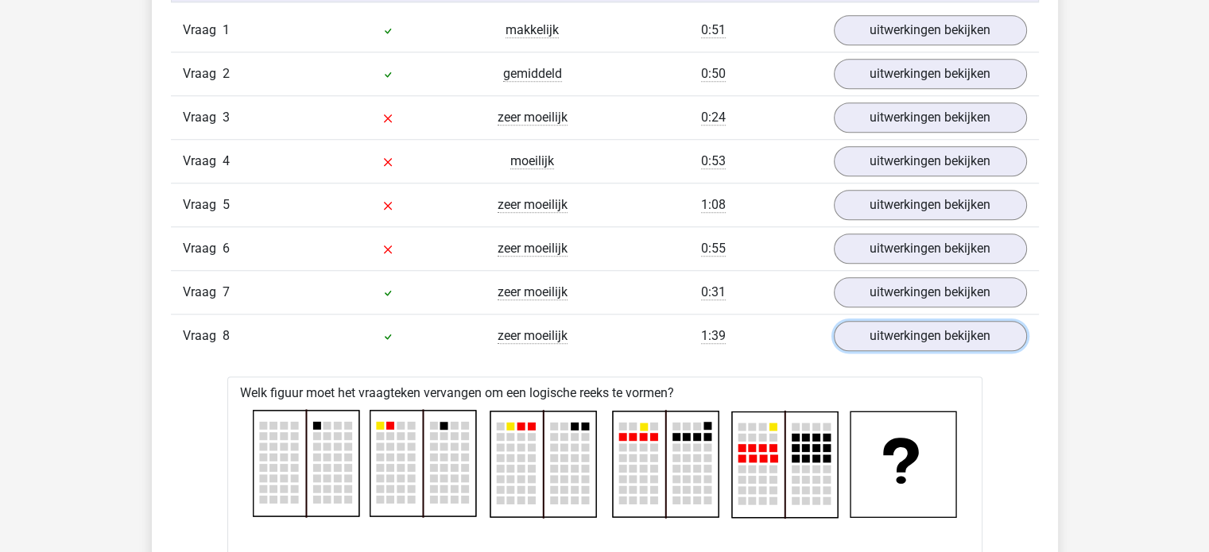  Describe the element at coordinates (713, 118) in the screenshot. I see `span: 0:24` at that location.